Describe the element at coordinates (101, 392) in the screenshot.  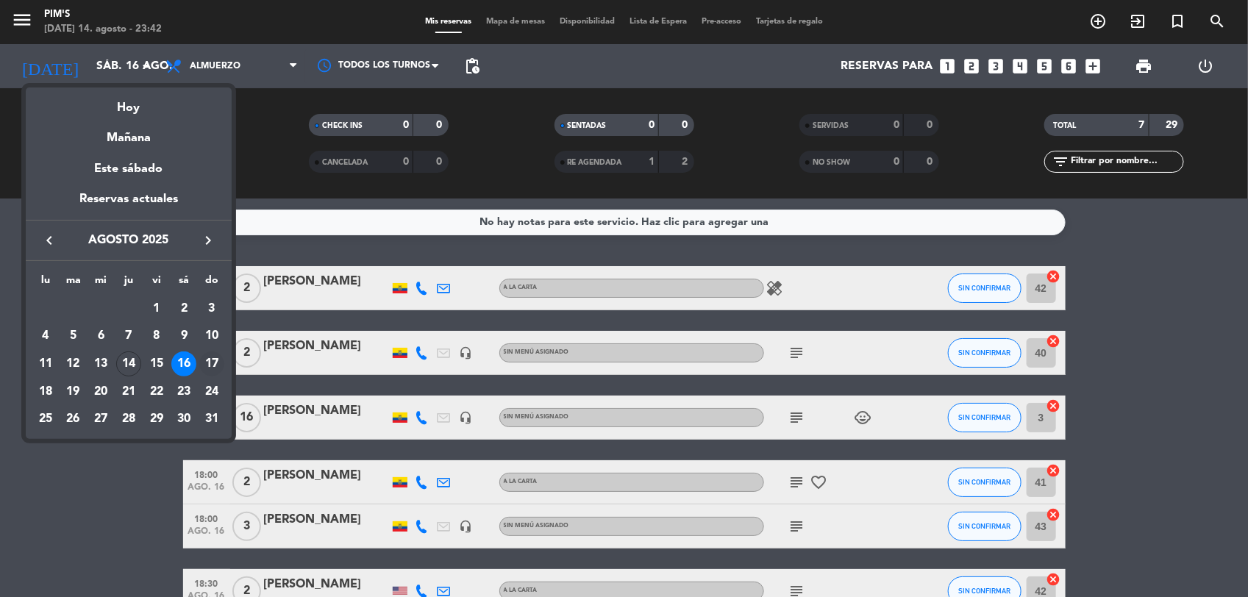
I see `td: 20 de agosto de 2025` at that location.